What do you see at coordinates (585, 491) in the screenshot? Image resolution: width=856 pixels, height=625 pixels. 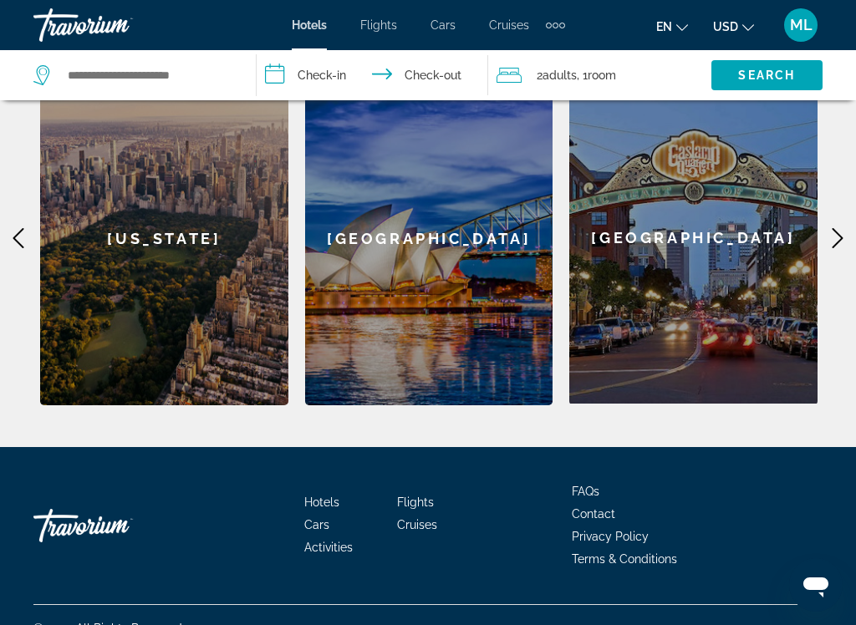 I see `span: FAQs` at bounding box center [585, 491].